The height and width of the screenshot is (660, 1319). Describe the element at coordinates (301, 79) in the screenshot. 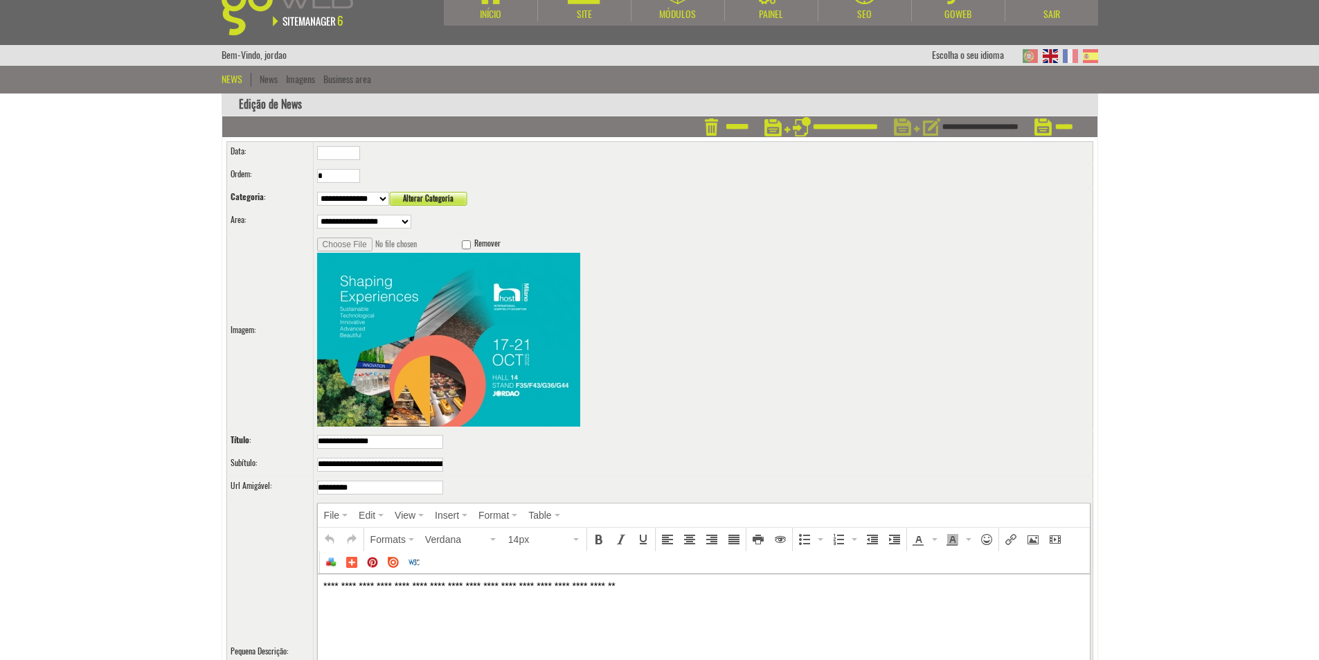

I see `a: Imagens` at that location.